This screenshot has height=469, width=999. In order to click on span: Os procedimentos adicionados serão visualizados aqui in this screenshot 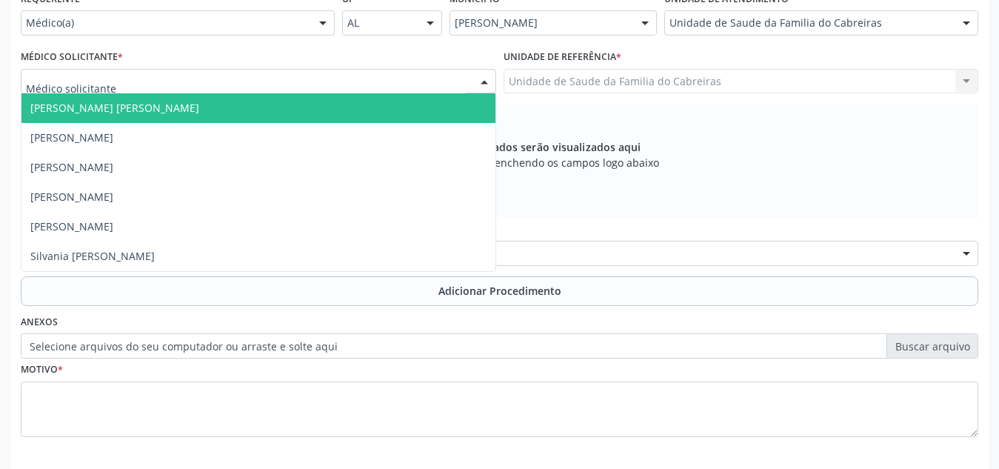, I will do `click(499, 147)`.